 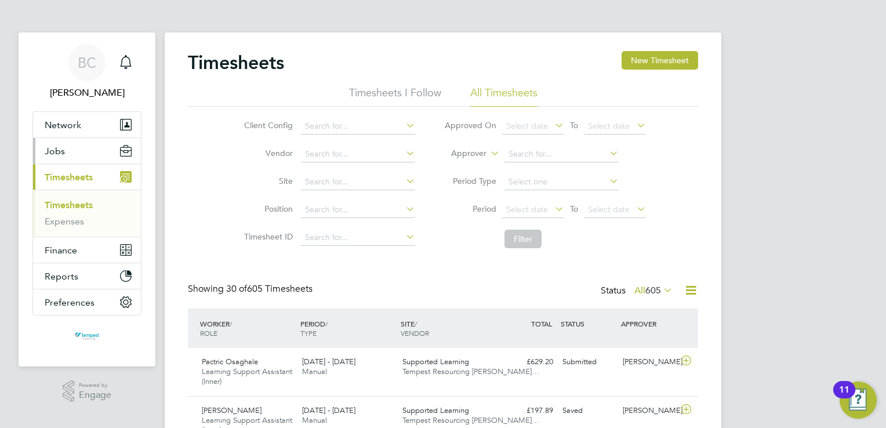 What do you see at coordinates (63, 125) in the screenshot?
I see `span: Network` at bounding box center [63, 125].